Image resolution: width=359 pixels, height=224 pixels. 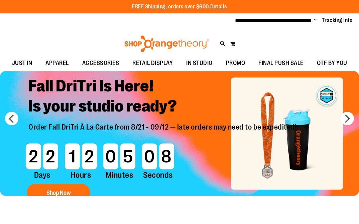 What do you see at coordinates (281, 63) in the screenshot?
I see `span: FINAL PUSH SALE` at bounding box center [281, 63].